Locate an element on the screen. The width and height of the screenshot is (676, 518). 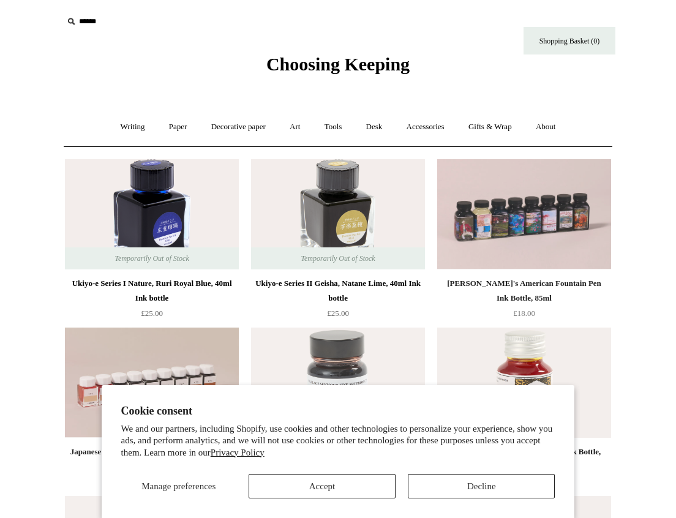
a: Choosing Keeping is located at coordinates (338, 68).